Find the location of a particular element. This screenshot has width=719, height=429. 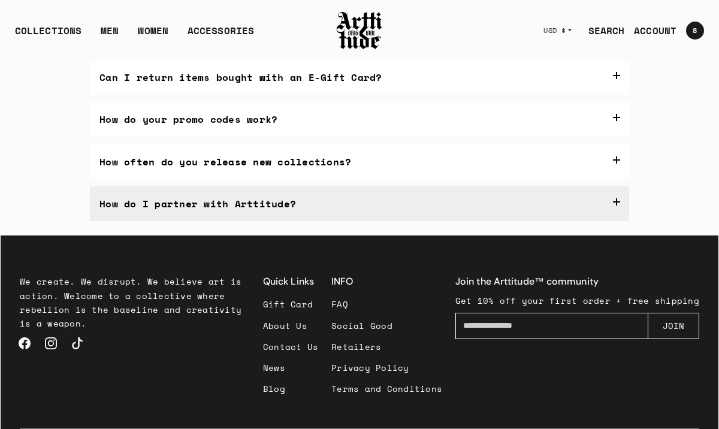

a: Contact Us is located at coordinates (291, 346).